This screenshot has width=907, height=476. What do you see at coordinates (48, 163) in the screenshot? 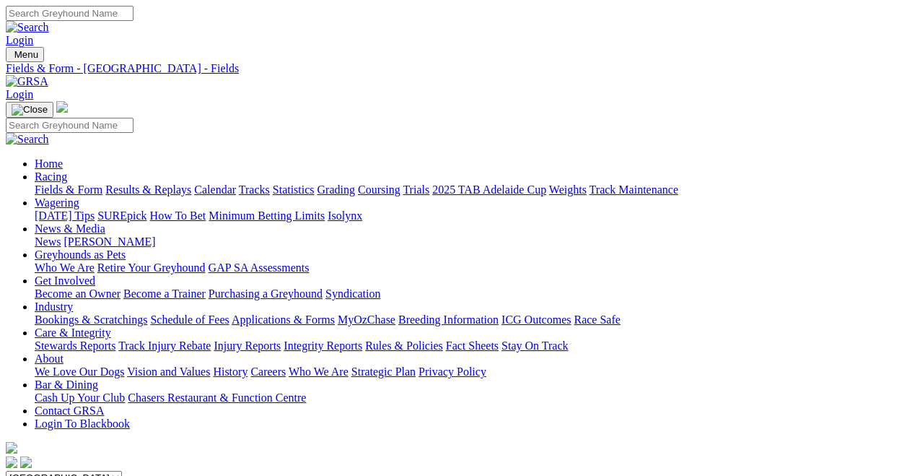
I see `a: Home` at bounding box center [48, 163].